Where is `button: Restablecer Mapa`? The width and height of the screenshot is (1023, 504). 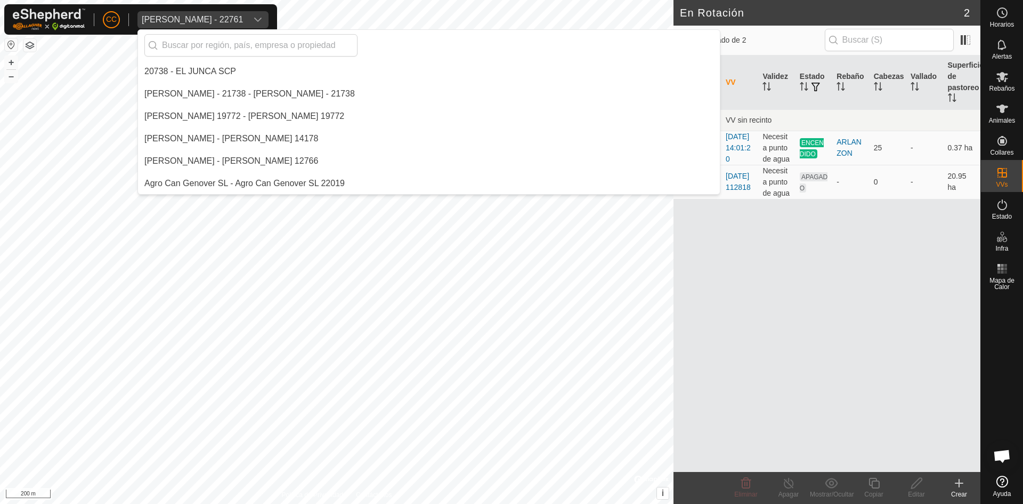
button: Restablecer Mapa is located at coordinates (11, 45).